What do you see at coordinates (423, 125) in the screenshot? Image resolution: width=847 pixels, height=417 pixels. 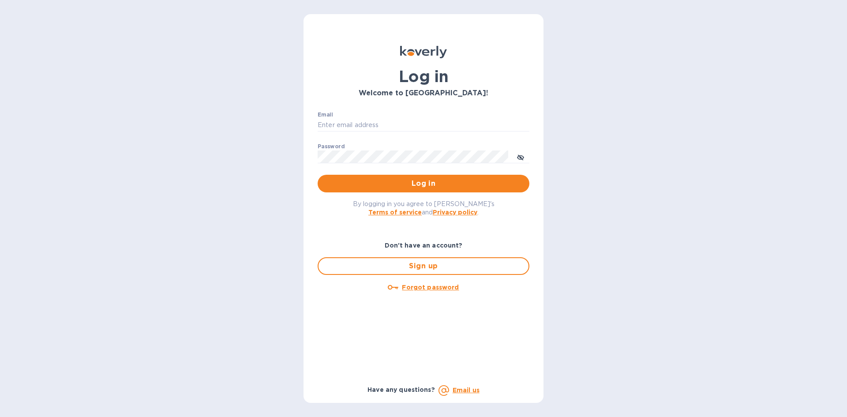 I see `input: Enter email address` at bounding box center [423, 125].